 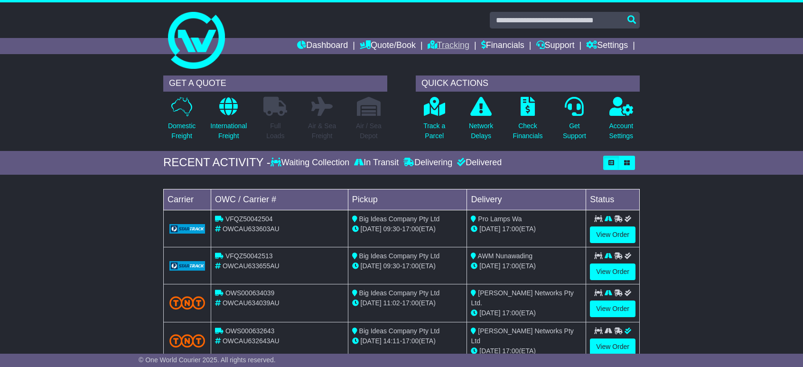 What do you see at coordinates (391, 303) in the screenshot?
I see `span: 11:02` at bounding box center [391, 303].